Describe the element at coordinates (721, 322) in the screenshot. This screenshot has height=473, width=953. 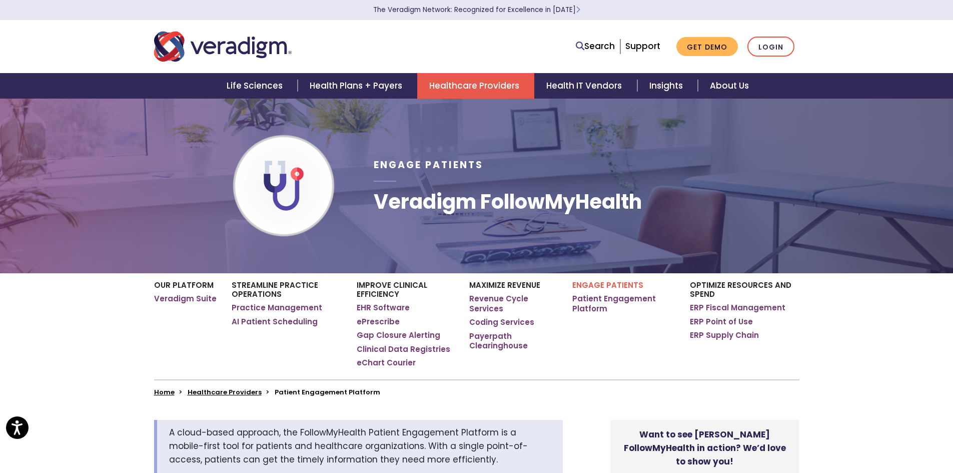
I see `a: ERP Point of Use` at that location.